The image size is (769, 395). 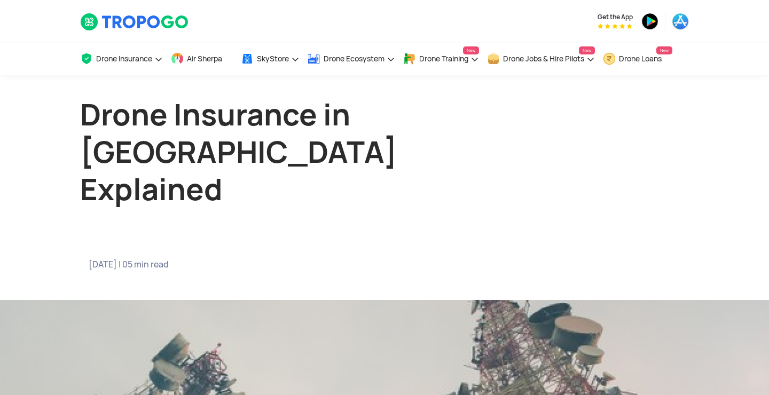 I want to click on a: SkyStore, so click(x=270, y=59).